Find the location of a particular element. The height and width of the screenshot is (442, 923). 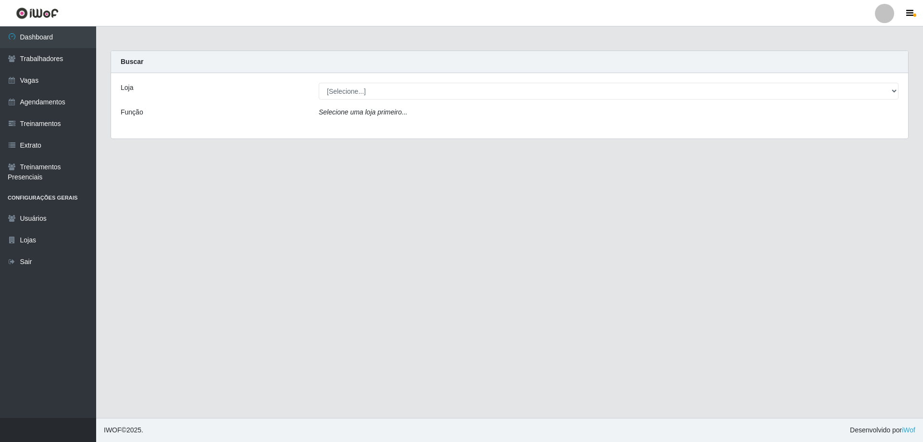

span: Desenvolvido por is located at coordinates (882, 430).